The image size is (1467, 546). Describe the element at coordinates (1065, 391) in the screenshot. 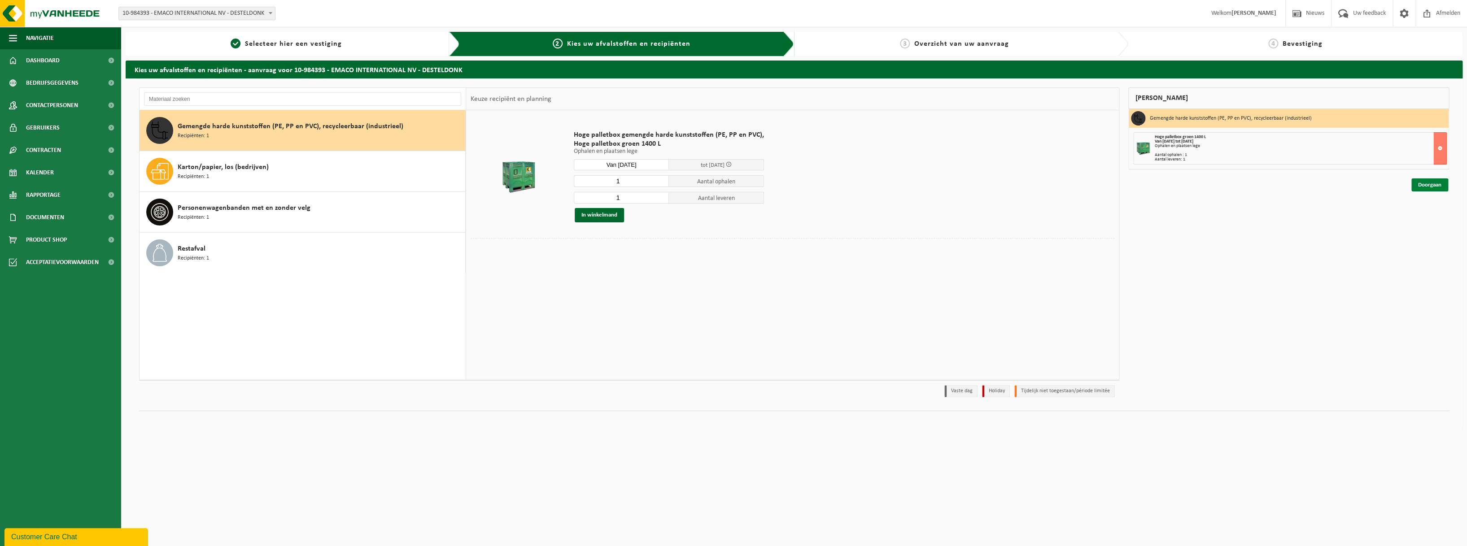

I see `li: Tijdelijk niet toegestaan/période limitée` at that location.